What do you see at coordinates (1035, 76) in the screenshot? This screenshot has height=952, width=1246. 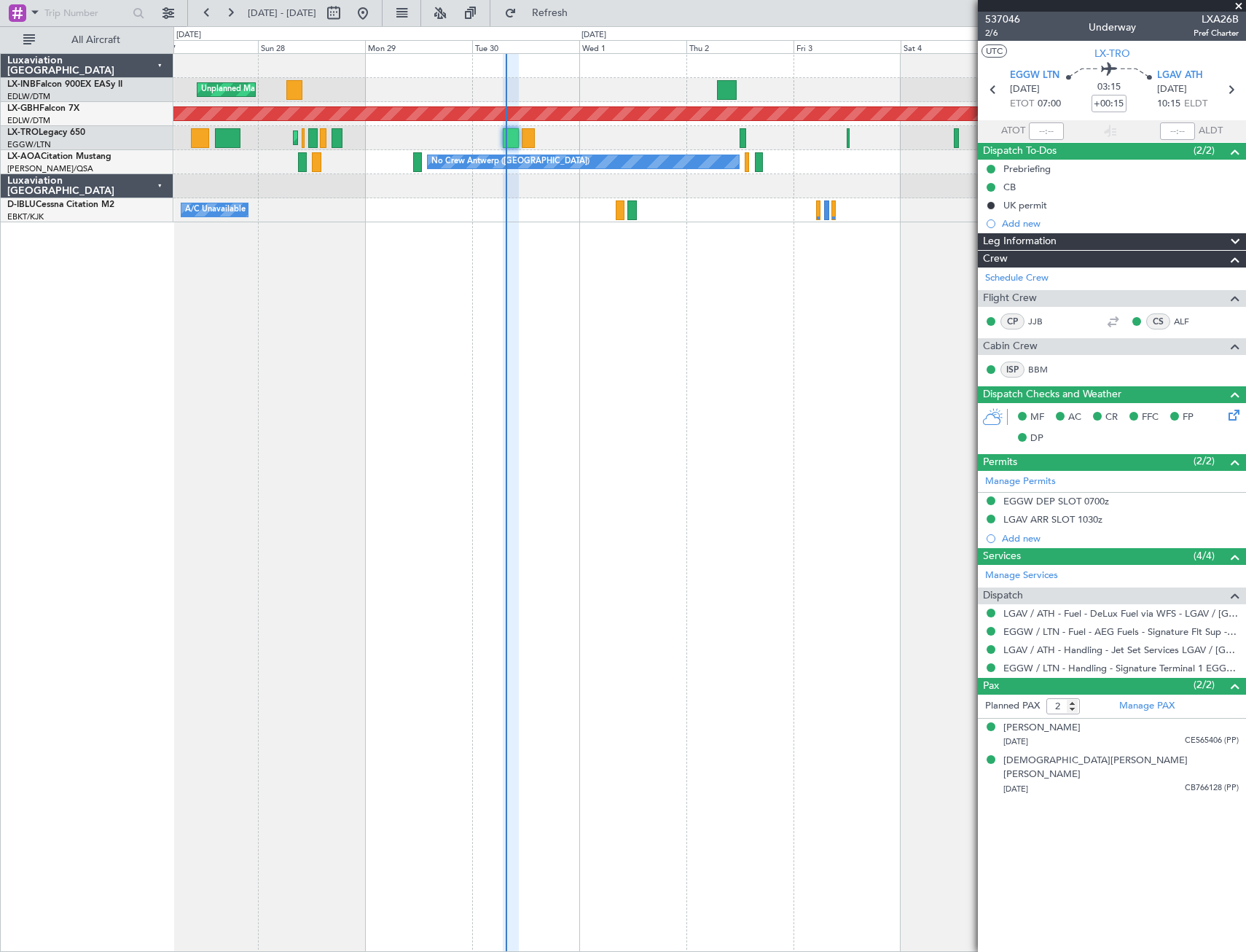 I see `span: EGGW LTN` at bounding box center [1035, 76].